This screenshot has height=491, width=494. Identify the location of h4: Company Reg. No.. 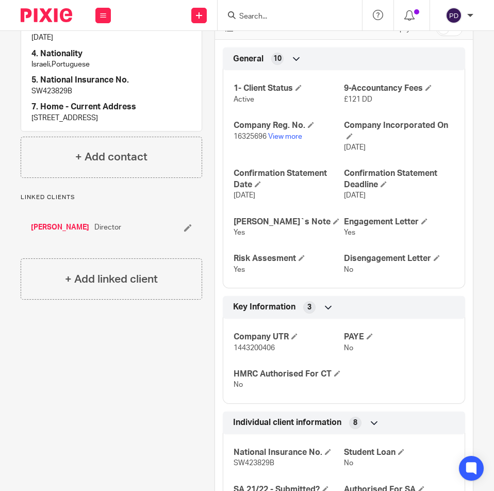
(289, 125).